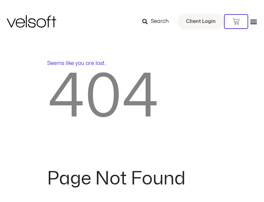  What do you see at coordinates (158, 22) in the screenshot?
I see `a: Search` at bounding box center [158, 22].